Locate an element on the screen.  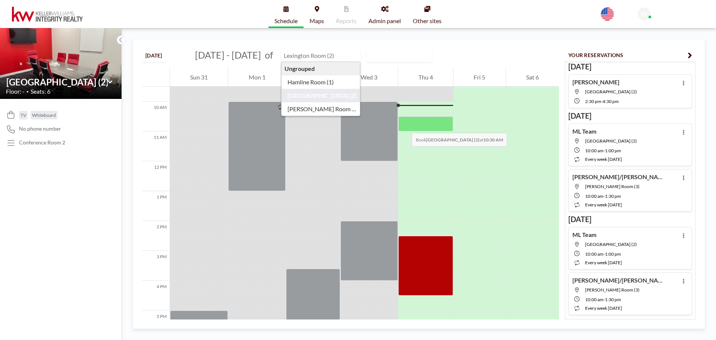
button: YOUR RESERVATIONS is located at coordinates (630, 55).